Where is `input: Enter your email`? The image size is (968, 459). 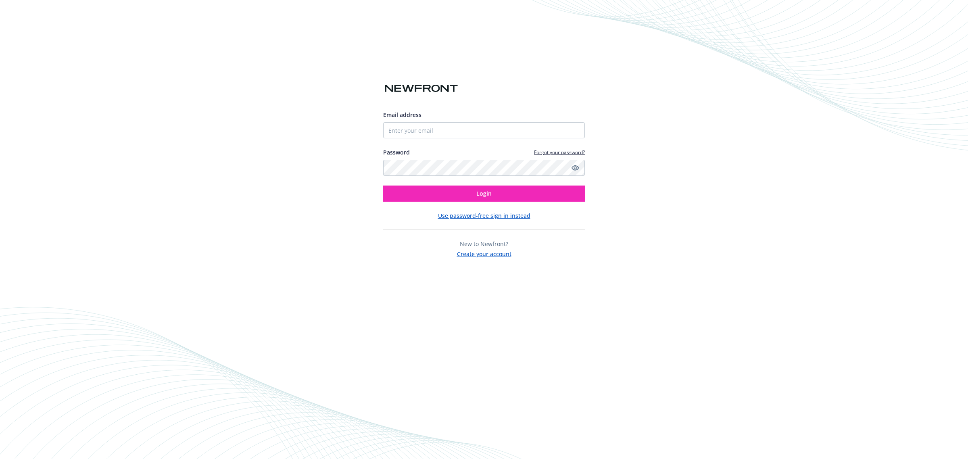
input: Enter your email is located at coordinates (484, 130).